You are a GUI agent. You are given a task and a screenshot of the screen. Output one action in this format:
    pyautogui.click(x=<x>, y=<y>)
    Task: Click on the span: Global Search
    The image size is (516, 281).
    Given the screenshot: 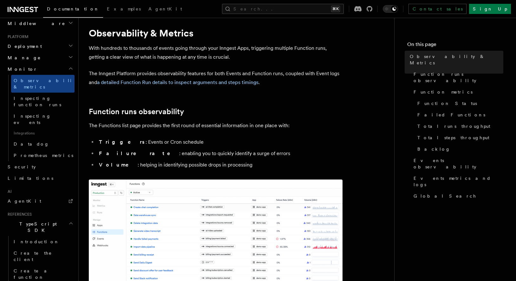 What is the action you would take?
    pyautogui.click(x=445, y=196)
    